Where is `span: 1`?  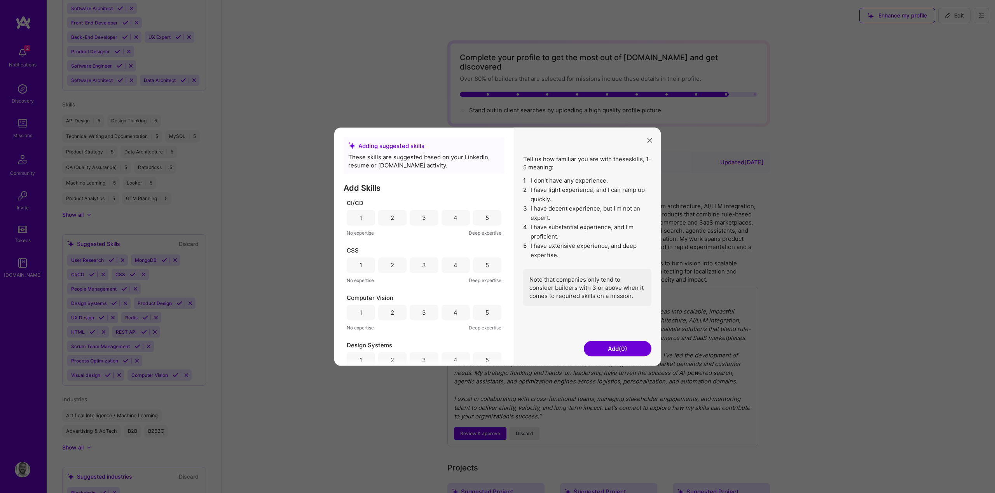 span: 1 is located at coordinates (525, 180).